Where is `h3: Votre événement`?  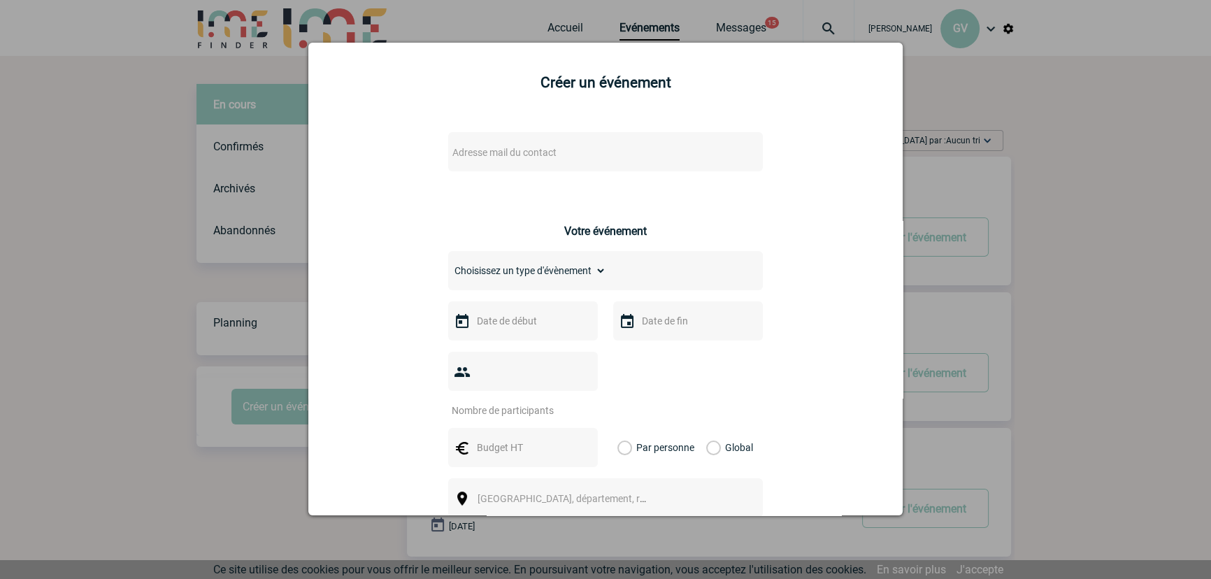
h3: Votre événement is located at coordinates (605, 231).